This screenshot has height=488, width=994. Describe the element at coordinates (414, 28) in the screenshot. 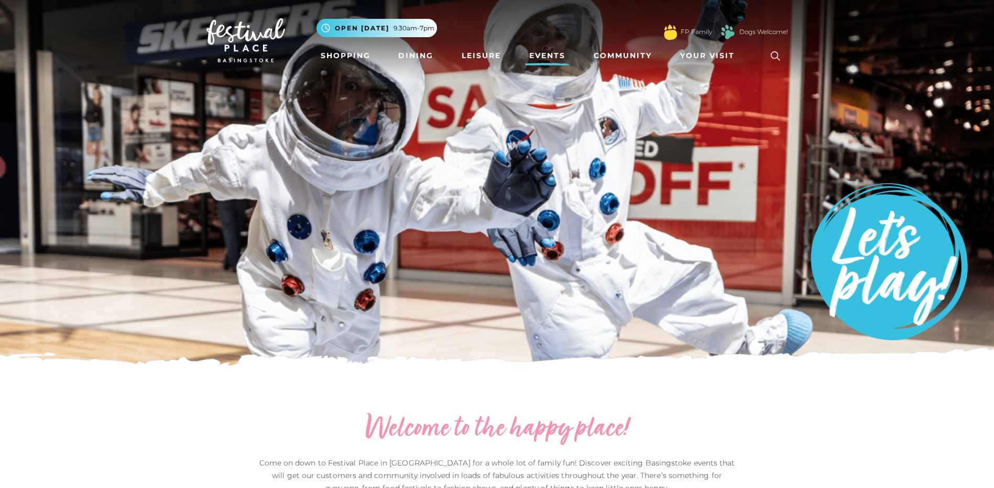

I see `span: 9.30am-7pm` at that location.